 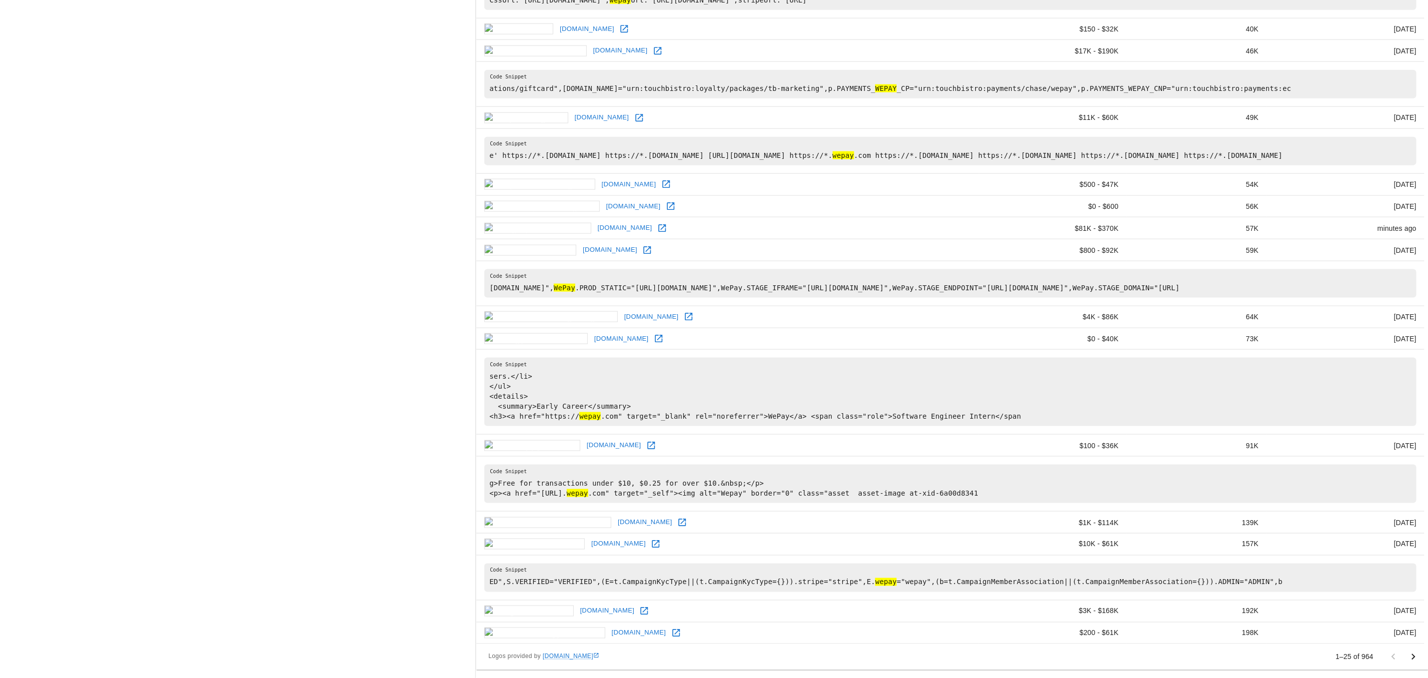 I want to click on td: 64K, so click(x=1196, y=317).